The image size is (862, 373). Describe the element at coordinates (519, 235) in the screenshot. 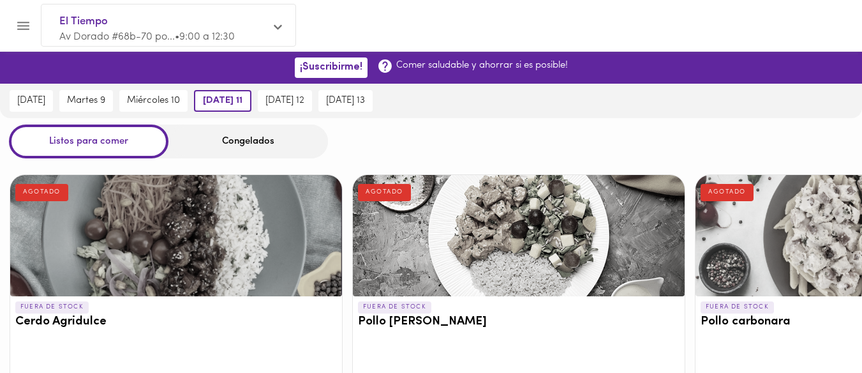

I see `div: Pollo Tikka Massala` at that location.